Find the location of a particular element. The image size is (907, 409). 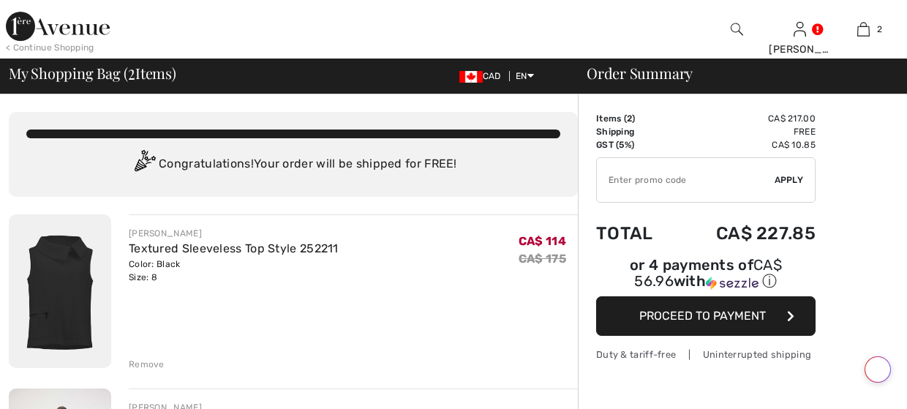

td: CA$ 227.85 is located at coordinates (745, 233).